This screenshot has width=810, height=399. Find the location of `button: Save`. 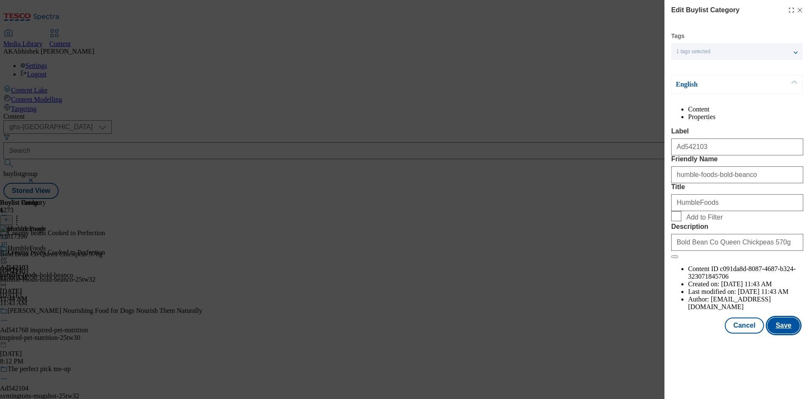

button: Save is located at coordinates (783, 325).